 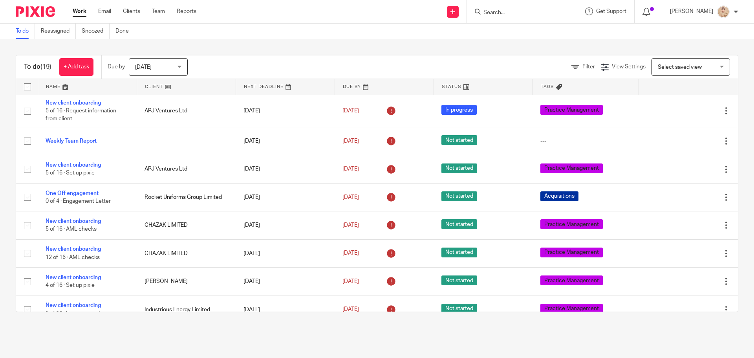 What do you see at coordinates (459, 110) in the screenshot?
I see `span: In progress` at bounding box center [459, 110].